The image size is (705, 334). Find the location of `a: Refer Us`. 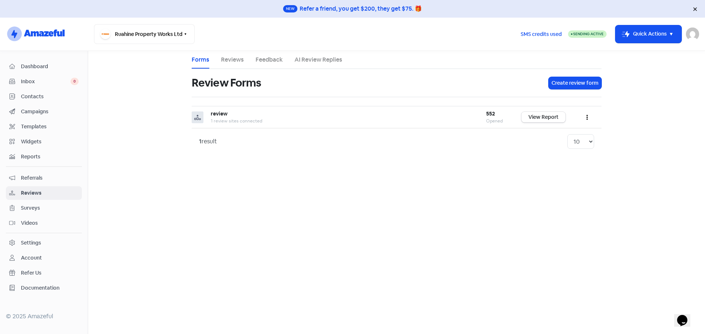

a: Refer Us is located at coordinates (44, 273).